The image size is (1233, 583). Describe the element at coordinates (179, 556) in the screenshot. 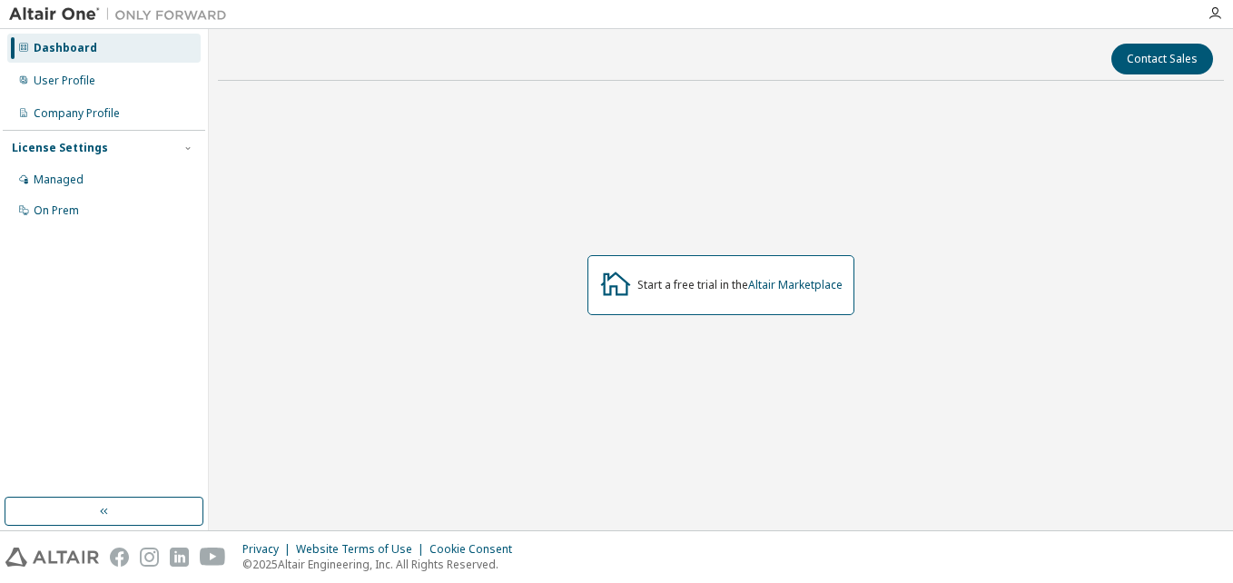

I see `img: linkedin.svg` at that location.